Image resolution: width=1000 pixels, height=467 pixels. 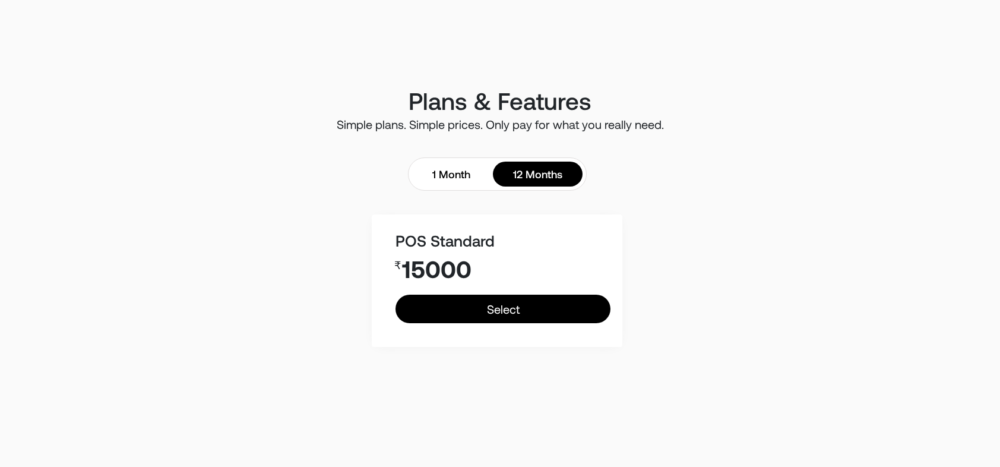 I want to click on p: Simple plans. Simple prices. Only pay for what you really need., so click(x=500, y=124).